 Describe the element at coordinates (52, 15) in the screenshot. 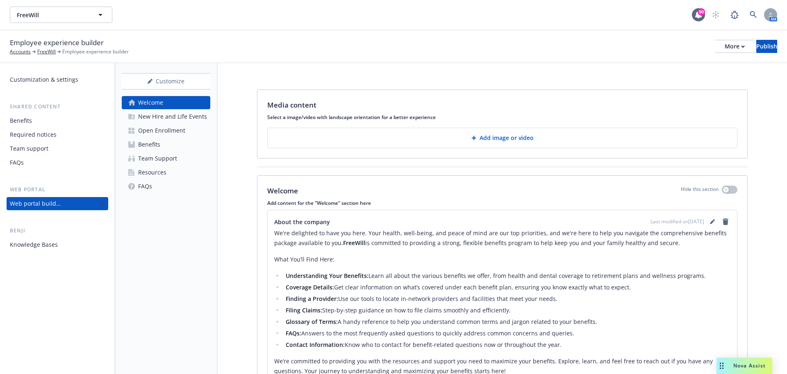

I see `span: FreeWill` at that location.